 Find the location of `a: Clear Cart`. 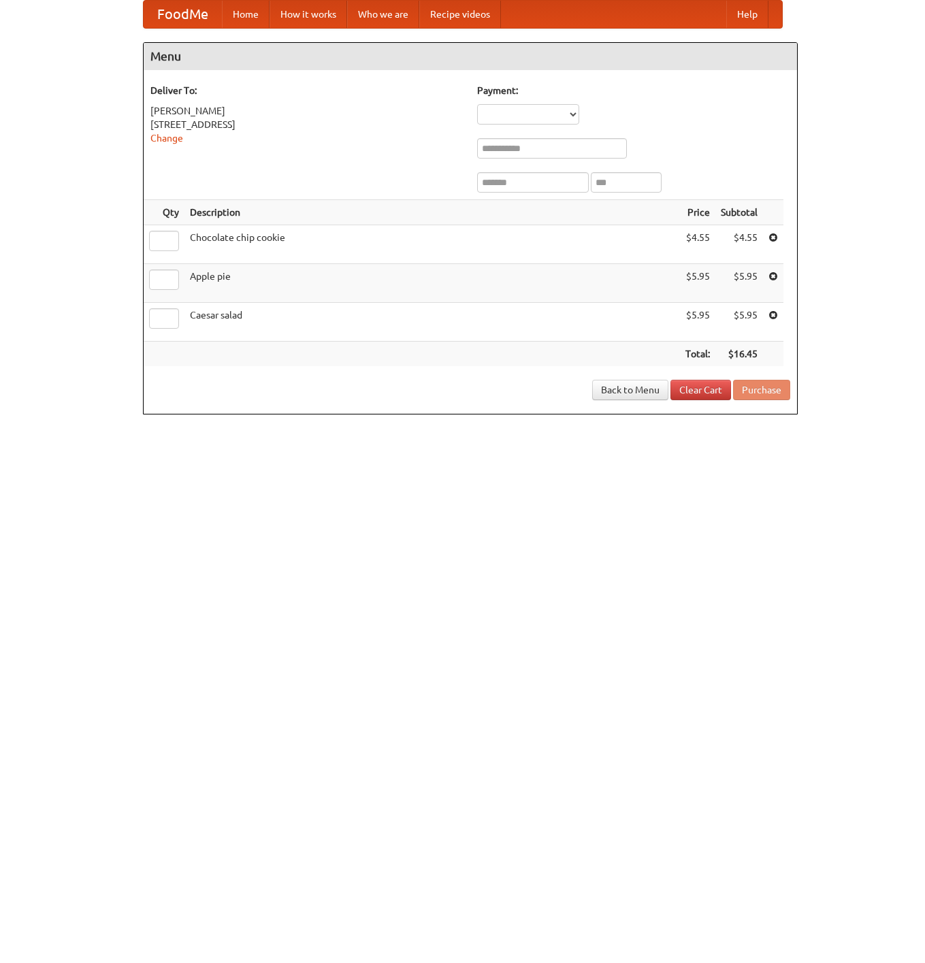

a: Clear Cart is located at coordinates (701, 390).